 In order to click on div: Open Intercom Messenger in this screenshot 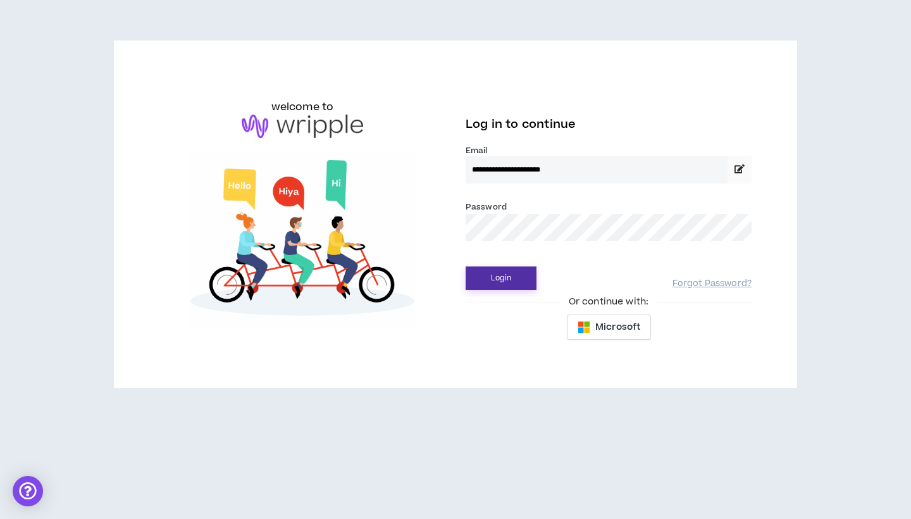, I will do `click(28, 491)`.